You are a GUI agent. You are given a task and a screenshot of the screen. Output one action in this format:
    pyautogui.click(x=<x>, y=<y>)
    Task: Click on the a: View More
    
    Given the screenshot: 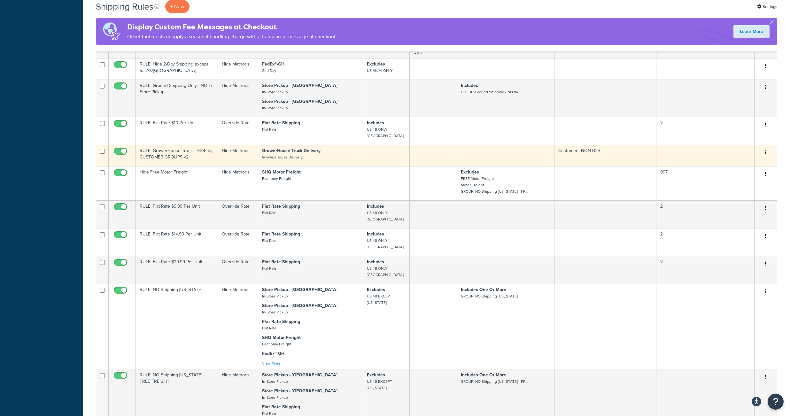 What is the action you would take?
    pyautogui.click(x=271, y=363)
    